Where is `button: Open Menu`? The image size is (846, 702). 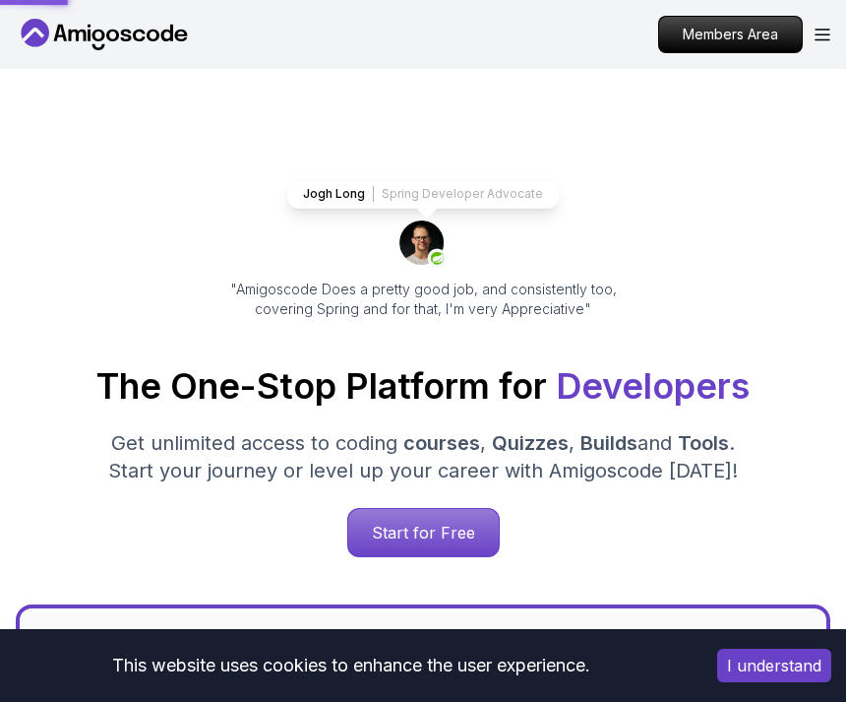 button: Open Menu is located at coordinates (823, 34).